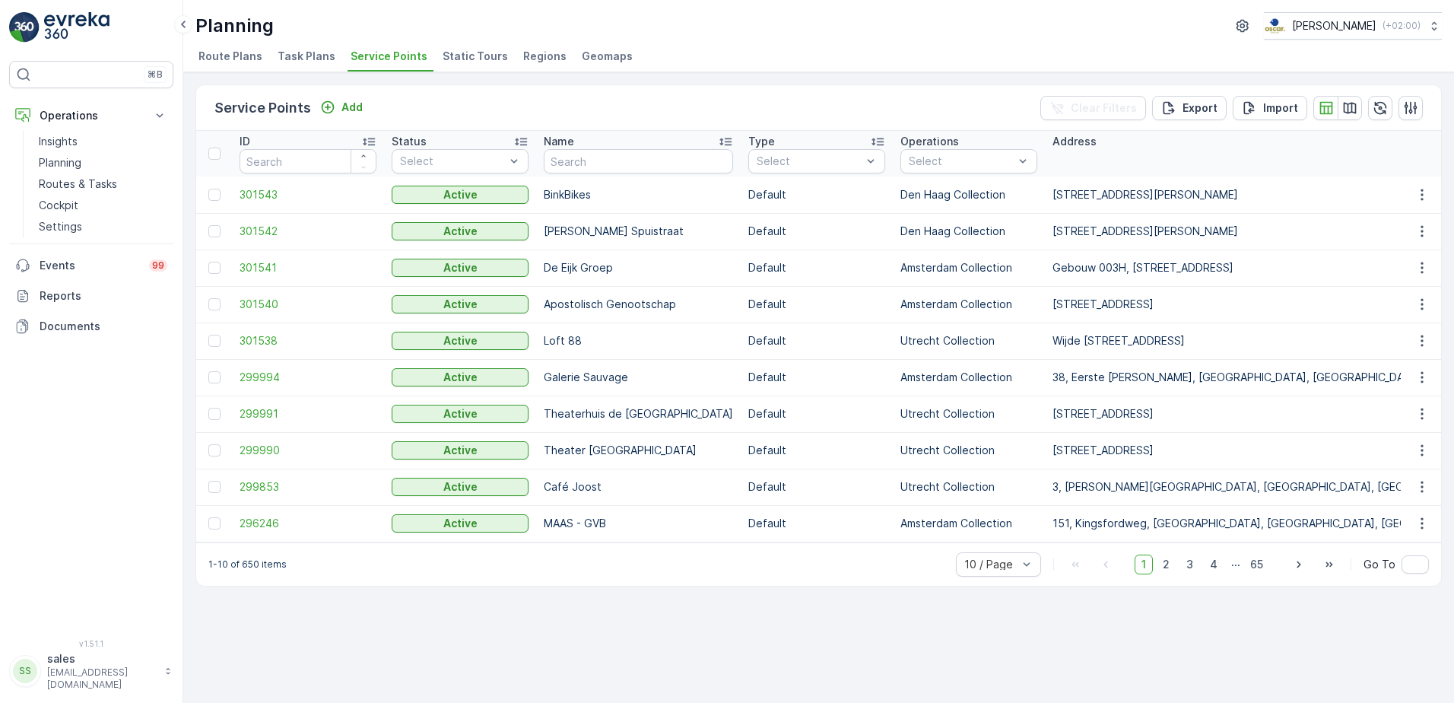  Describe the element at coordinates (761, 141) in the screenshot. I see `p: Type` at that location.